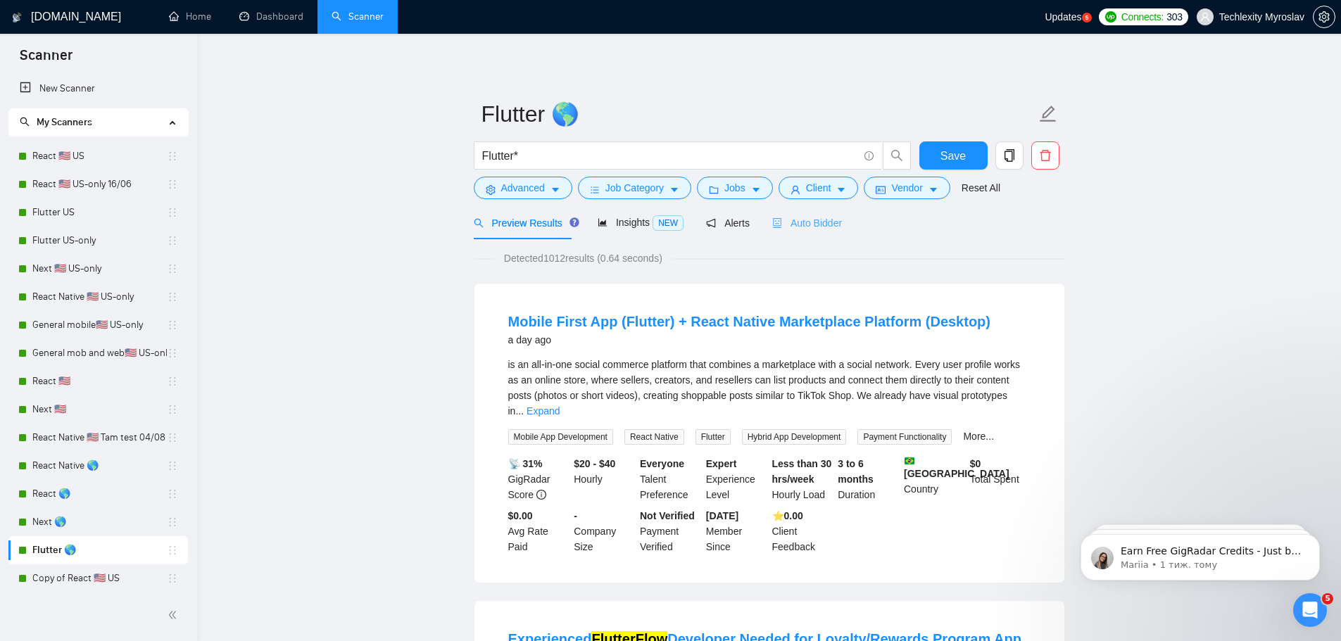  Describe the element at coordinates (978, 436) in the screenshot. I see `a: More...` at that location.